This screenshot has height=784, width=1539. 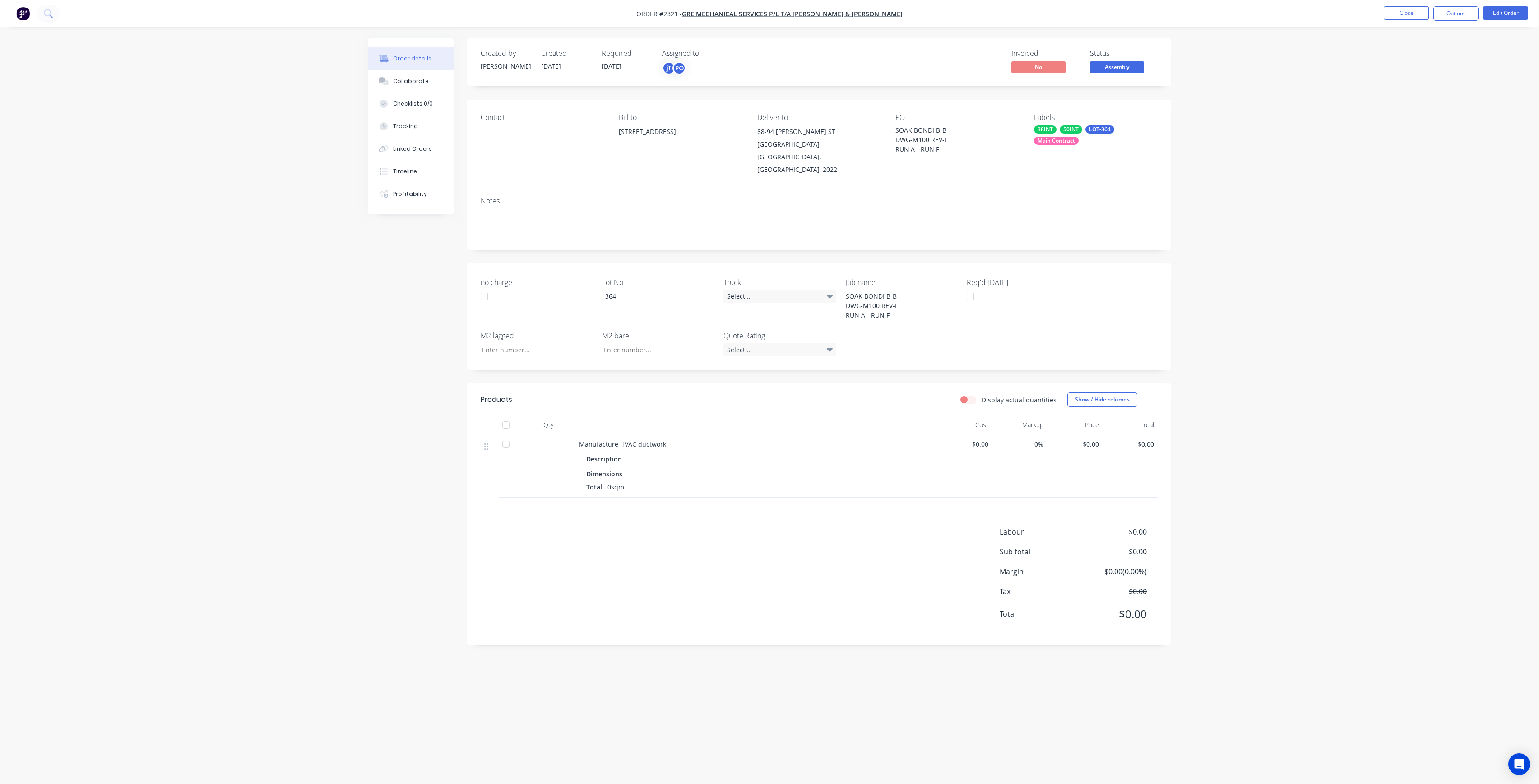 What do you see at coordinates (902, 282) in the screenshot?
I see `label: Job name` at bounding box center [902, 282].